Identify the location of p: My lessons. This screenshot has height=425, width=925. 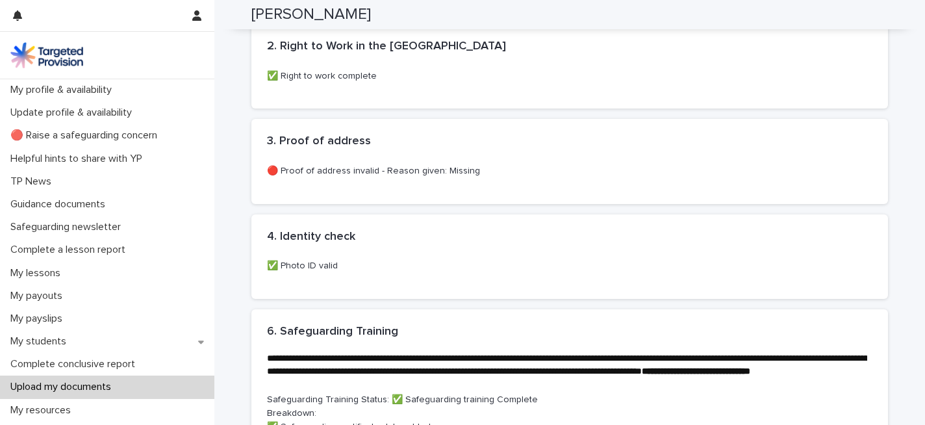
(38, 273).